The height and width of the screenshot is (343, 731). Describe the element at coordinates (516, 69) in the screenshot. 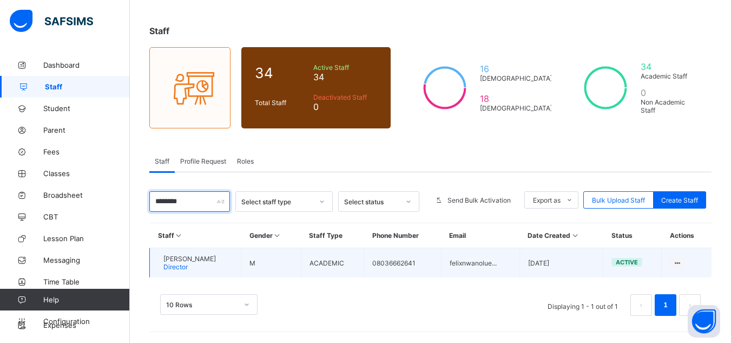

I see `span: 16` at that location.